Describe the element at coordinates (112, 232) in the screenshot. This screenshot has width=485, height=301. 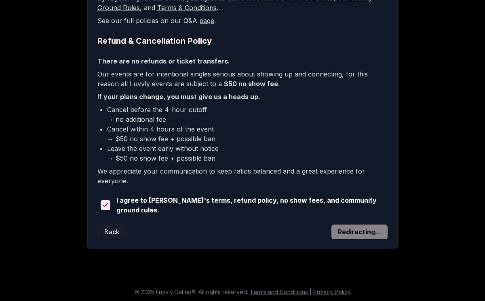
I see `button: Back` at that location.